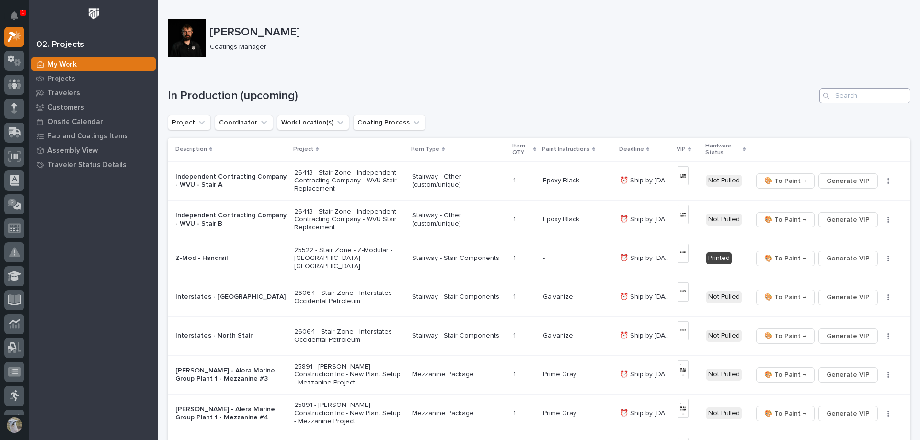  I want to click on a: Assembly View, so click(93, 150).